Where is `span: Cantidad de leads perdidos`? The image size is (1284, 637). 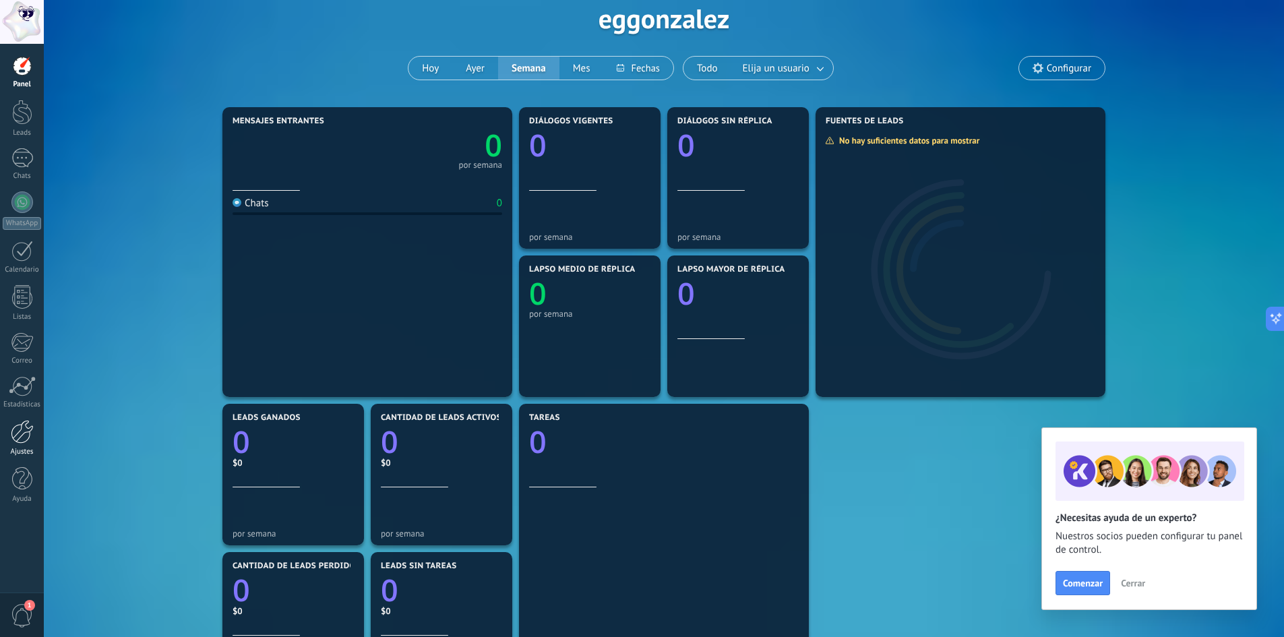 span: Cantidad de leads perdidos is located at coordinates (297, 566).